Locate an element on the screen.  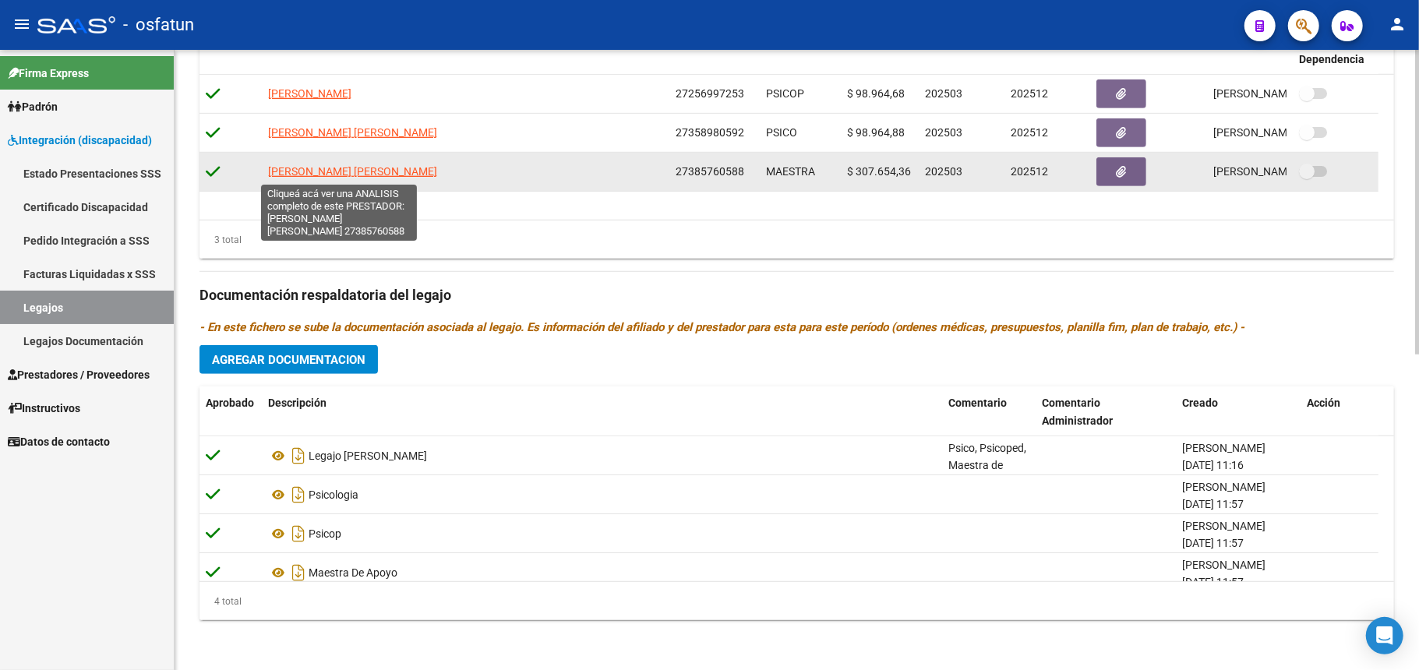
span: 27358980592 is located at coordinates (710, 133).